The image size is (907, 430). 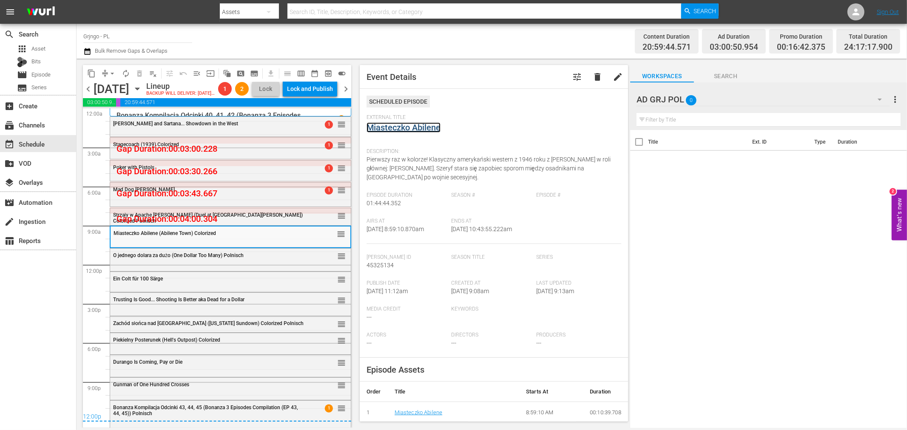 I want to click on td: 00:10:39.708, so click(x=606, y=413).